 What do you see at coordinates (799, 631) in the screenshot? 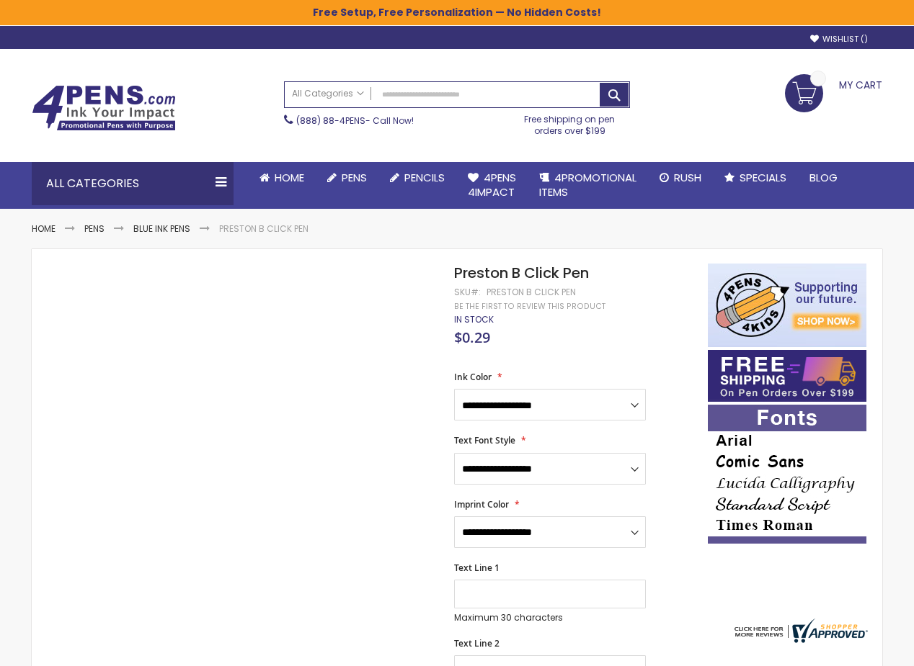
I see `img: 4pens.com widget logo` at bounding box center [799, 631].